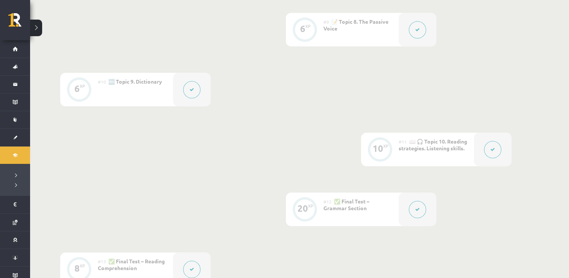 The width and height of the screenshot is (569, 278). What do you see at coordinates (403, 141) in the screenshot?
I see `span: #11` at bounding box center [403, 141].